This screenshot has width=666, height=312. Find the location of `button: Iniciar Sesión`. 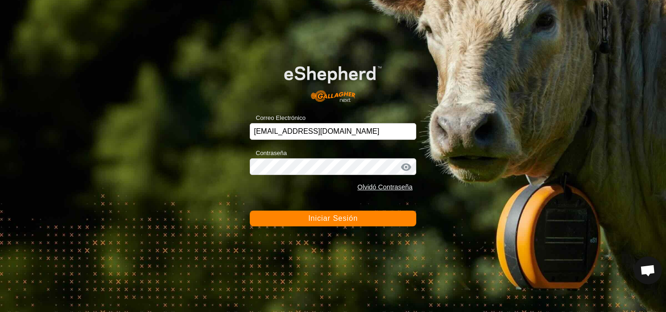

button: Iniciar Sesión is located at coordinates (333, 218).